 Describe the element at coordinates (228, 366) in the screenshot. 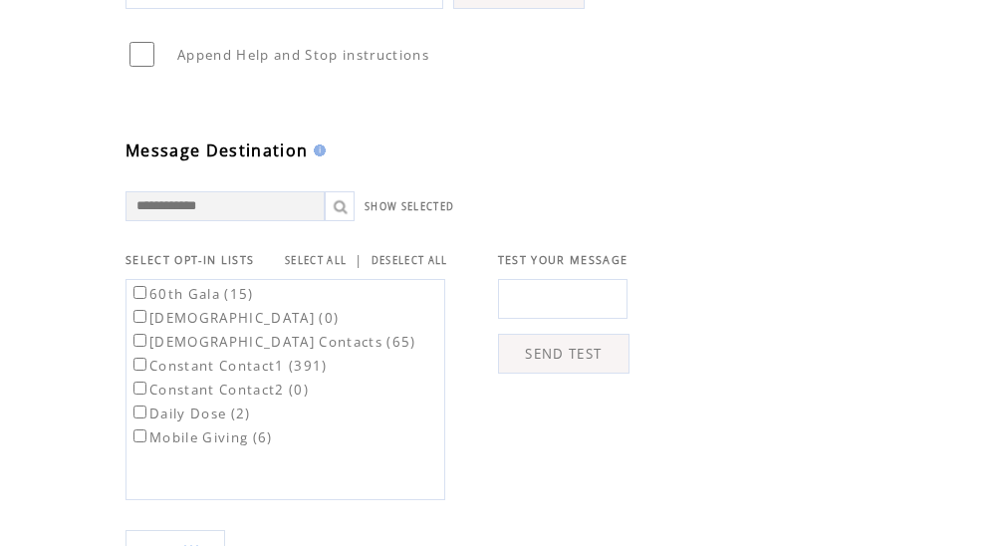

I see `label: Constant Contact1 (391)` at that location.